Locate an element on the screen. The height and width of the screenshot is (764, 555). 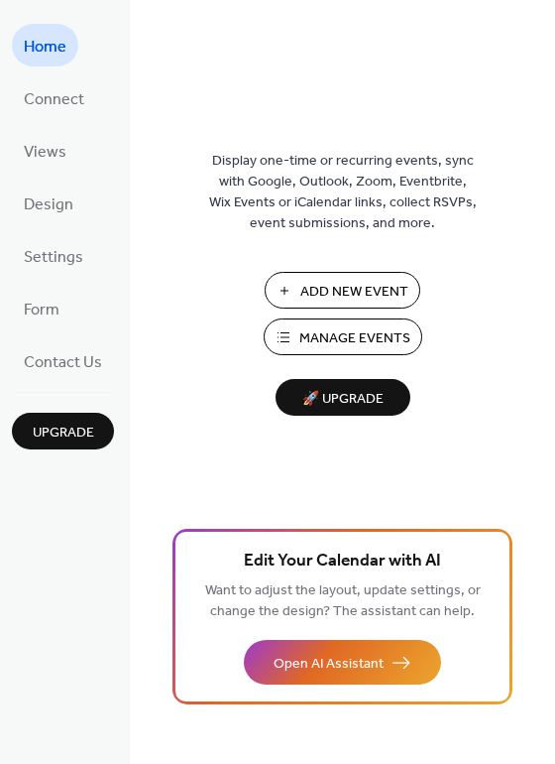
a: Contact Us is located at coordinates (62, 360).